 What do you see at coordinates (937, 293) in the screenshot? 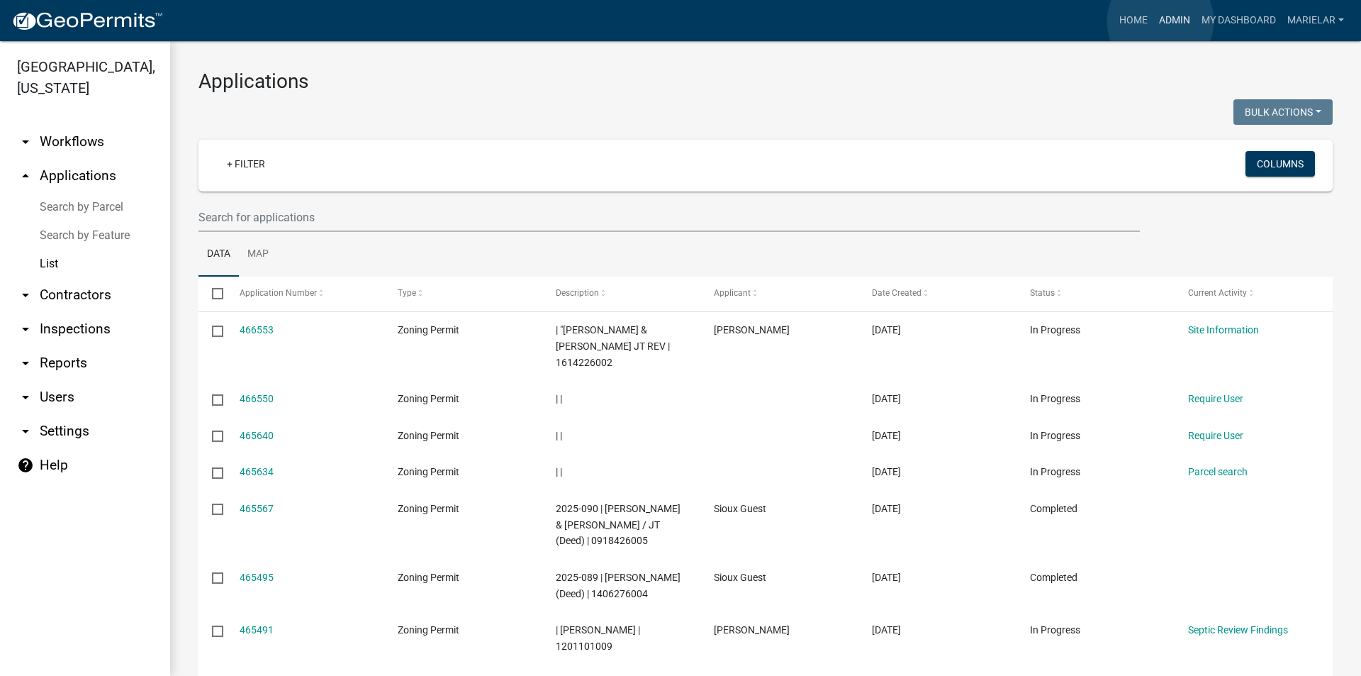
I see `datatable-header-cell: Date Created` at bounding box center [937, 293].